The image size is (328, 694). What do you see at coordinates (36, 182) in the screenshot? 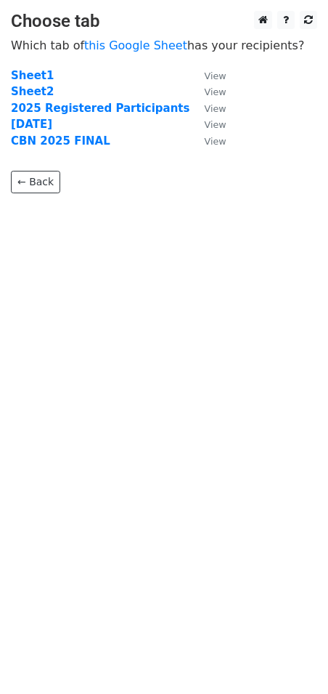
I see `a: ← Back` at bounding box center [36, 182].